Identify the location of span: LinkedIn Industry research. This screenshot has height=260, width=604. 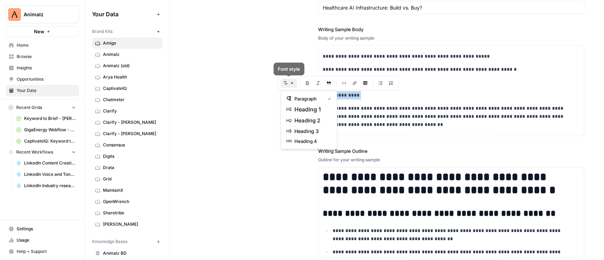
(50, 186).